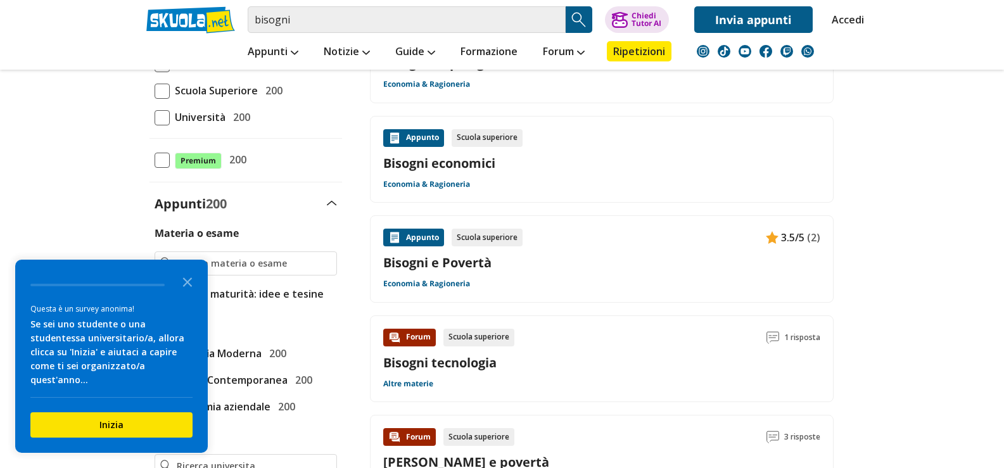  I want to click on div: Se sei uno studente o una studentessa universitario/a, allora clicca su 'Inizia' e aiutaci a capi..., so click(111, 352).